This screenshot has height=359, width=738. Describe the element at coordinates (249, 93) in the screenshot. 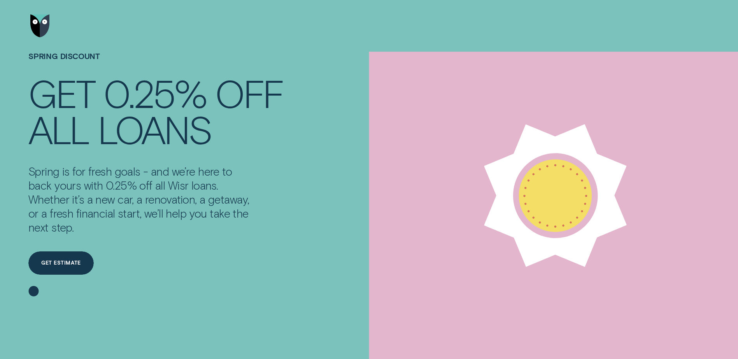

I see `div: off` at that location.